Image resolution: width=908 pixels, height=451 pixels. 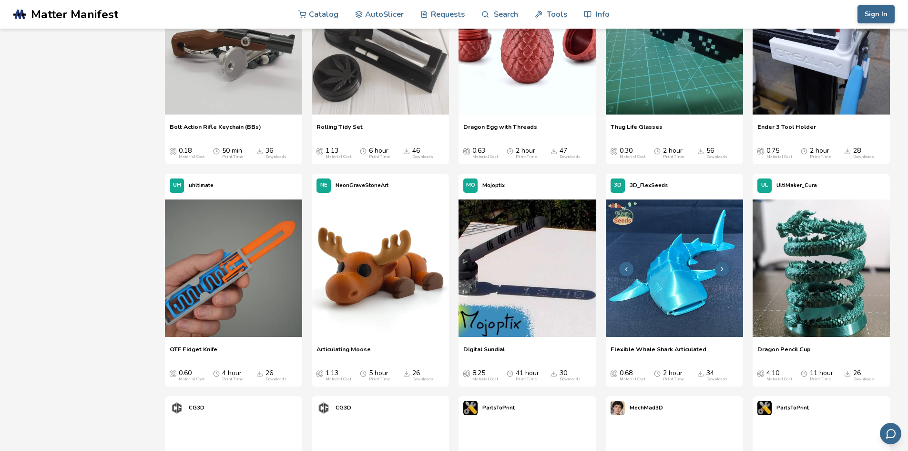 I want to click on span: Dragon Pencil Cup, so click(x=784, y=352).